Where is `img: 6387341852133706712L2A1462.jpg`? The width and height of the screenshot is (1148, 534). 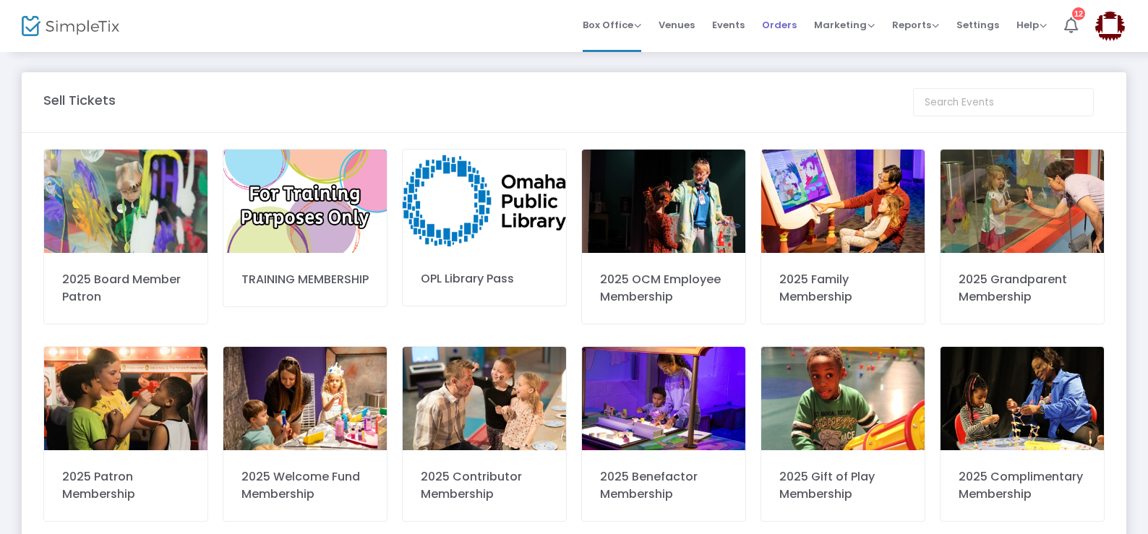
img: 6387341852133706712L2A1462.jpg is located at coordinates (664, 398).